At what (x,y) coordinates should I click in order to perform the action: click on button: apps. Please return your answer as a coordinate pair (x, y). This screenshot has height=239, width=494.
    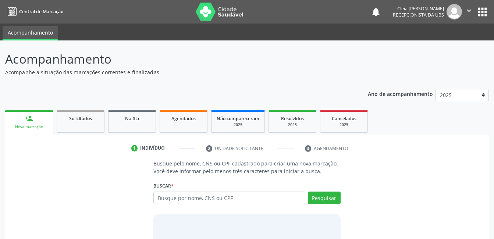
    Looking at the image, I should click on (482, 12).